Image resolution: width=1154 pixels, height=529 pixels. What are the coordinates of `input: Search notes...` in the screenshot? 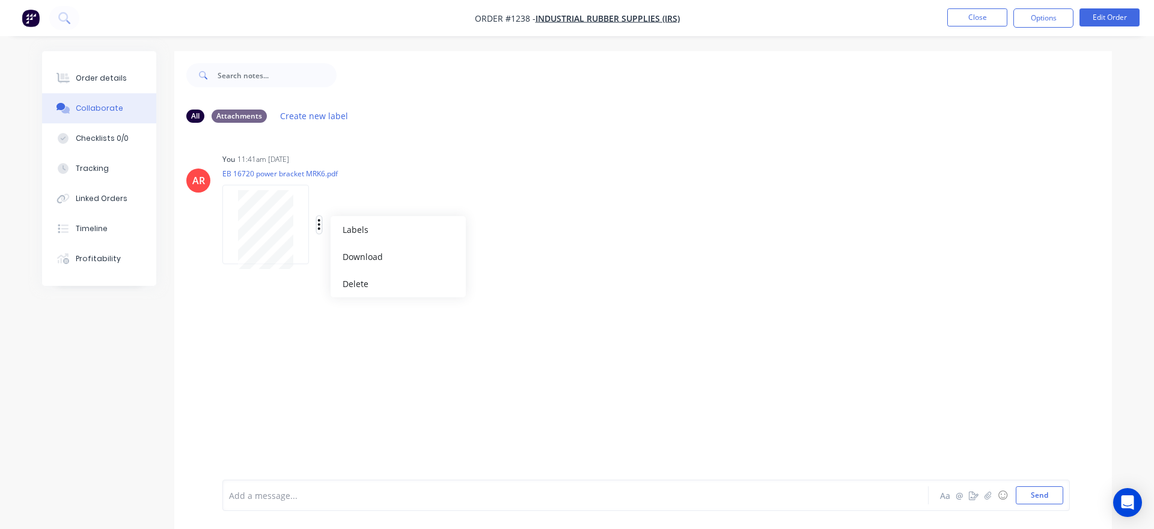 It's located at (277, 75).